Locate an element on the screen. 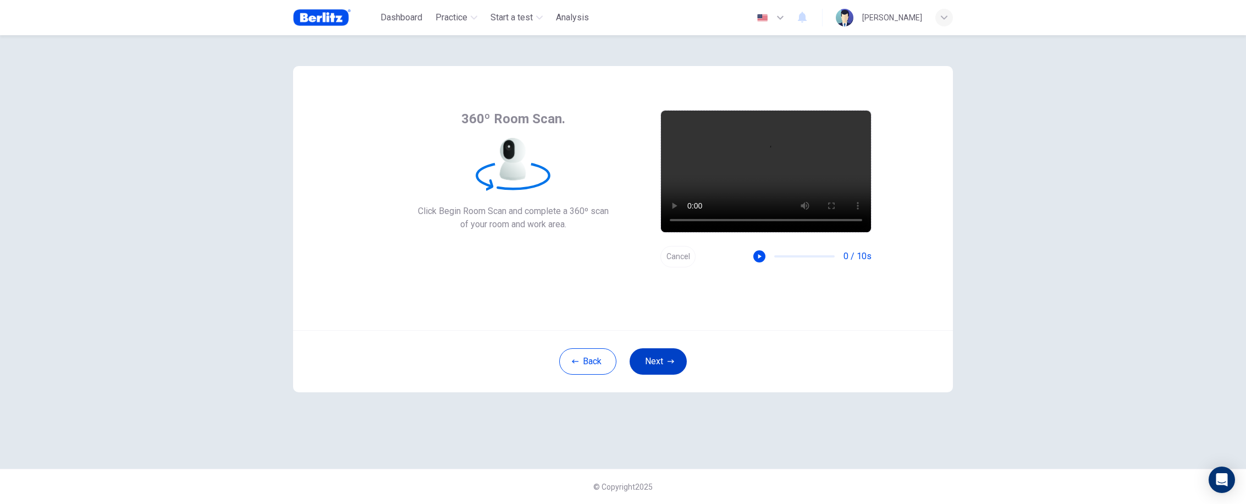  span: 0 / 10s is located at coordinates (857, 256).